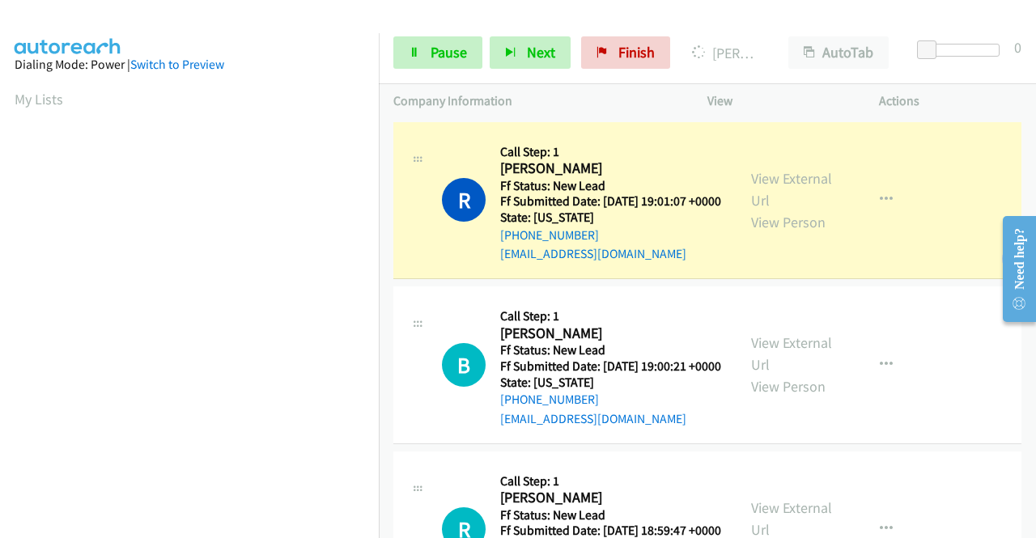 This screenshot has height=538, width=1036. What do you see at coordinates (962, 50) in the screenshot?
I see `div: Delay between calls (in seconds)` at bounding box center [962, 50].